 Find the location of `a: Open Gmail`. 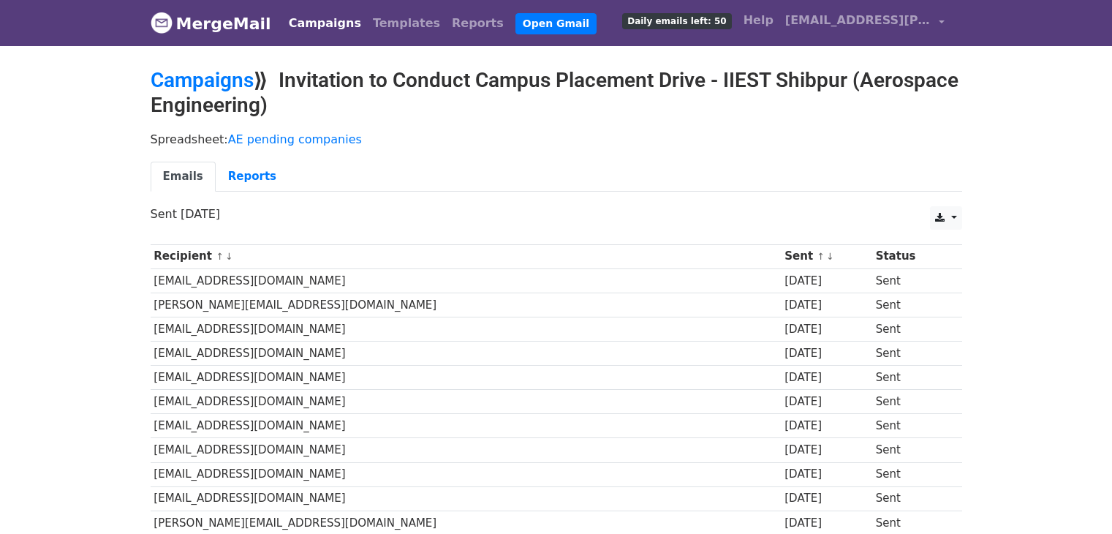

a: Open Gmail is located at coordinates (556, 23).